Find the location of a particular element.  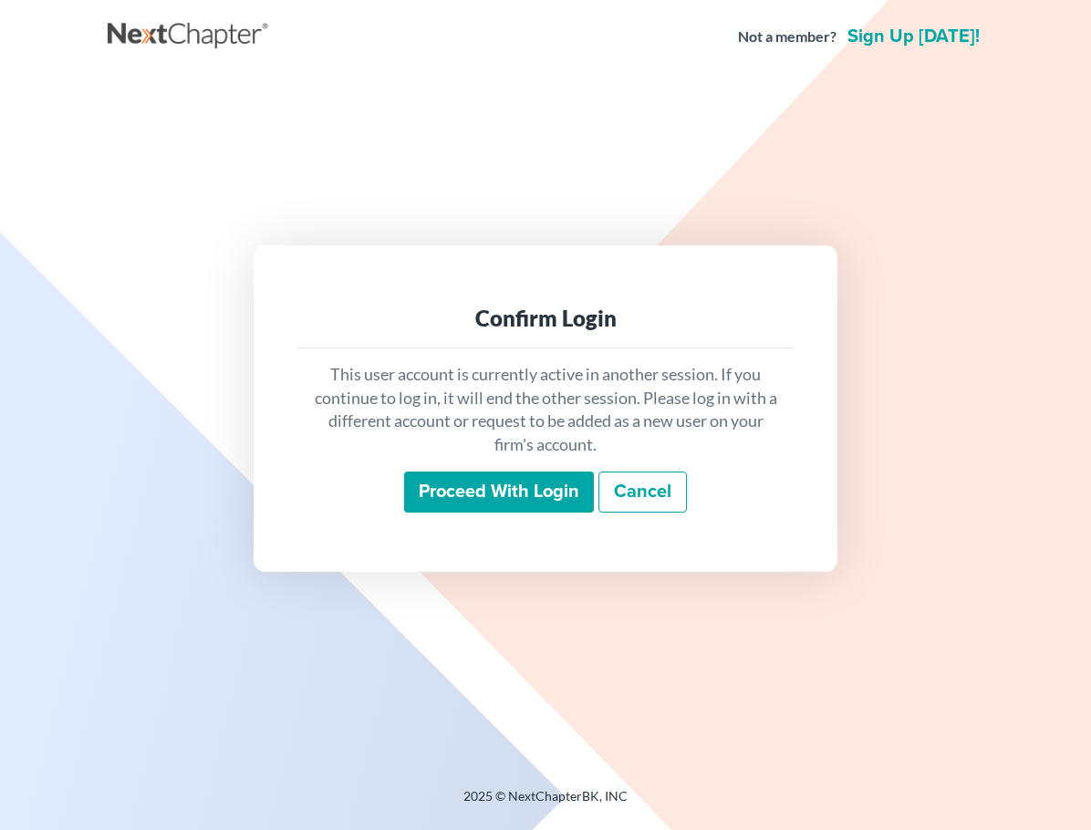

div: 2025 © NextChapterBK, INC is located at coordinates (545, 804).